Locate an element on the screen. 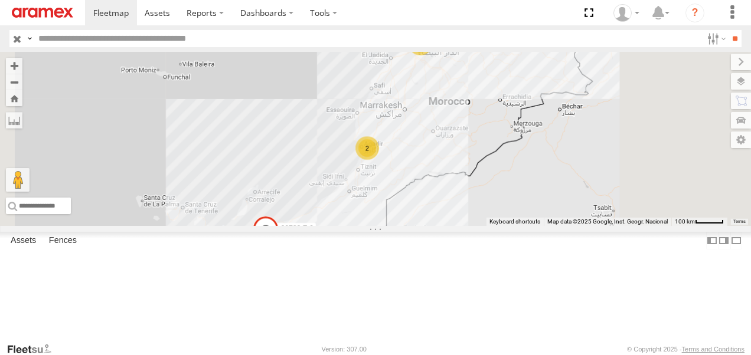 The height and width of the screenshot is (355, 751). span: 100 km is located at coordinates (685, 221).